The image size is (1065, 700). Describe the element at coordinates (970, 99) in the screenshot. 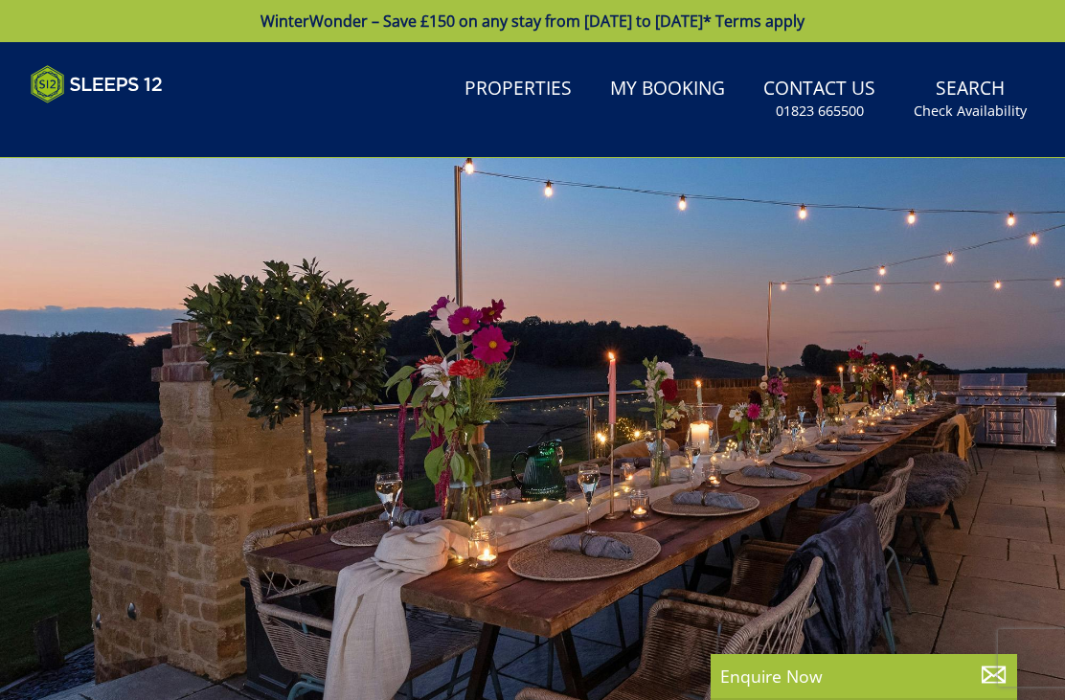

I see `a: SearchCheck Availability` at that location.